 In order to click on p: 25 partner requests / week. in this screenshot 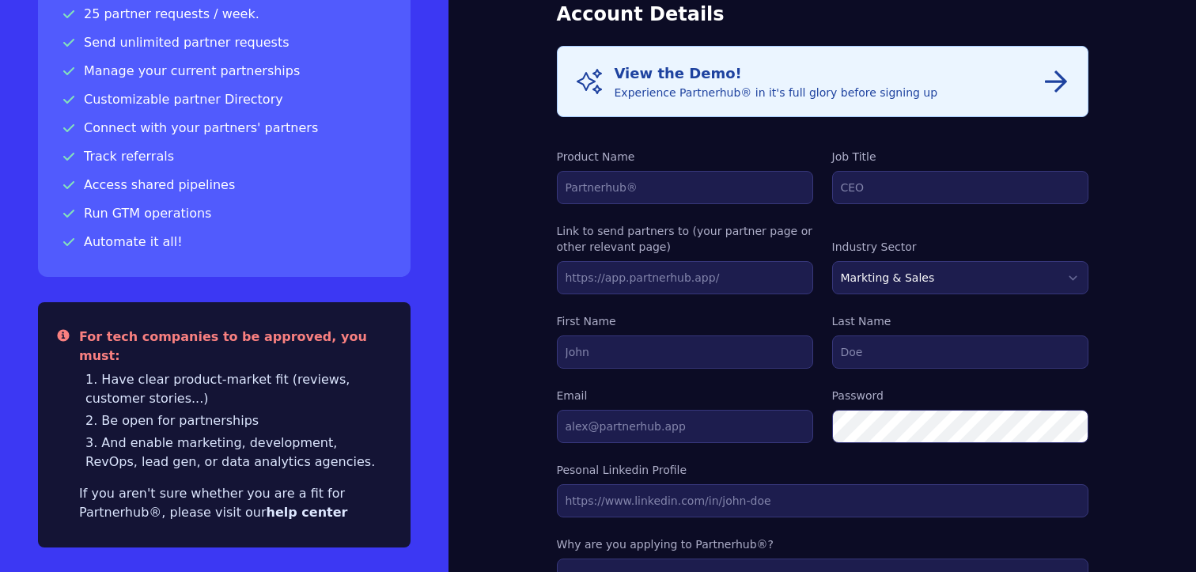, I will do `click(224, 14)`.